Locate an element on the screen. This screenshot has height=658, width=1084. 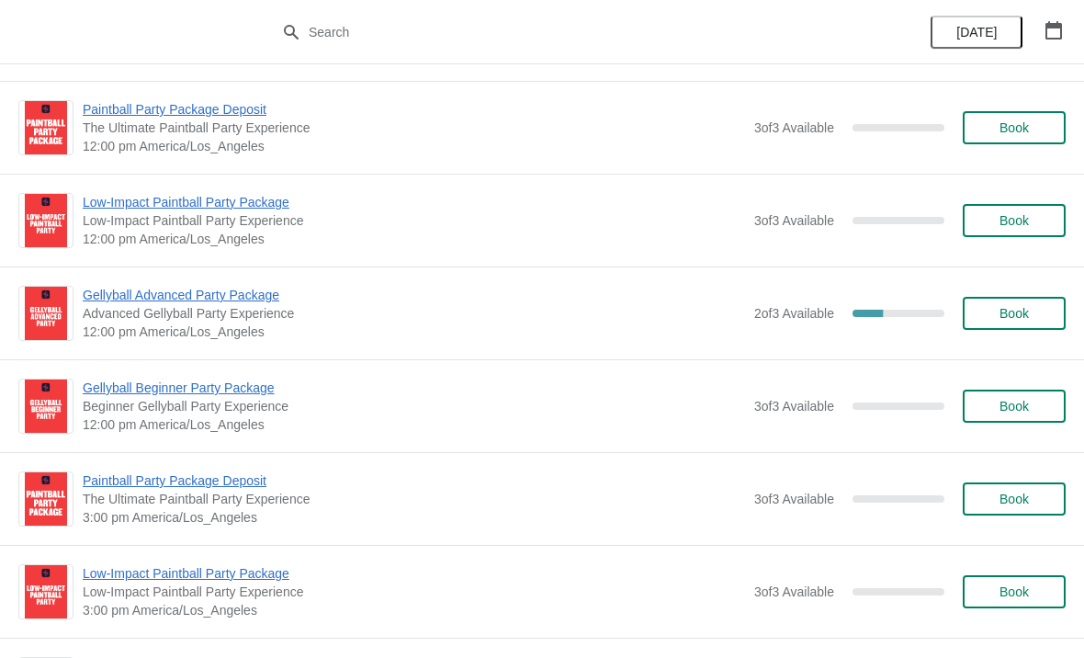
span: Gellyball Beginner Party Package is located at coordinates (413, 388).